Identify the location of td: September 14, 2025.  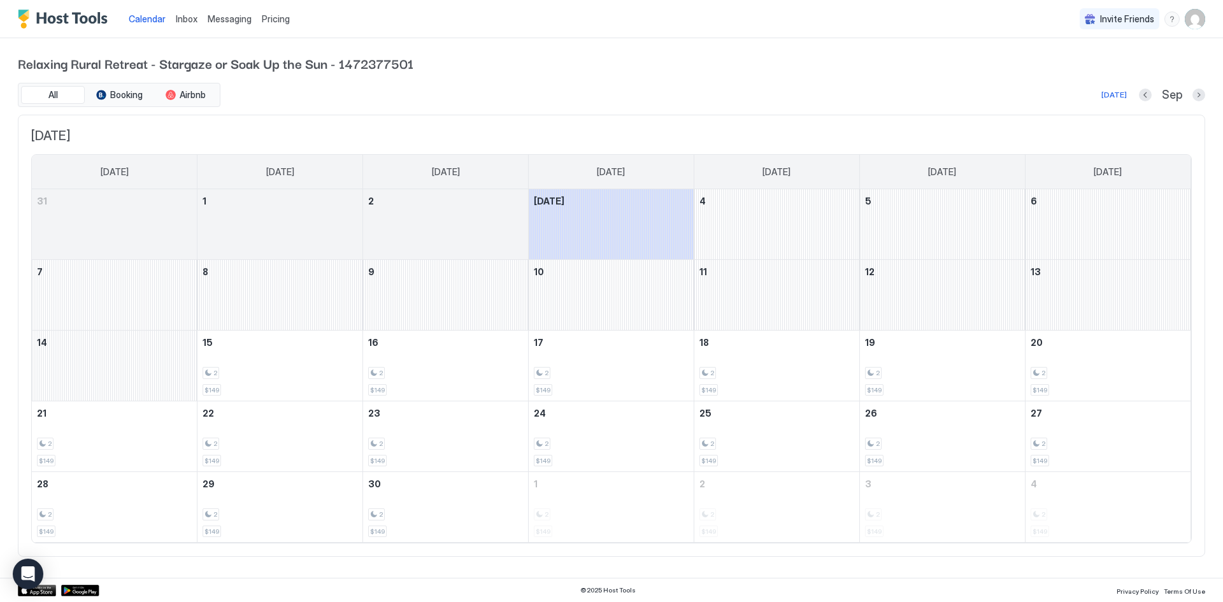
(115, 366).